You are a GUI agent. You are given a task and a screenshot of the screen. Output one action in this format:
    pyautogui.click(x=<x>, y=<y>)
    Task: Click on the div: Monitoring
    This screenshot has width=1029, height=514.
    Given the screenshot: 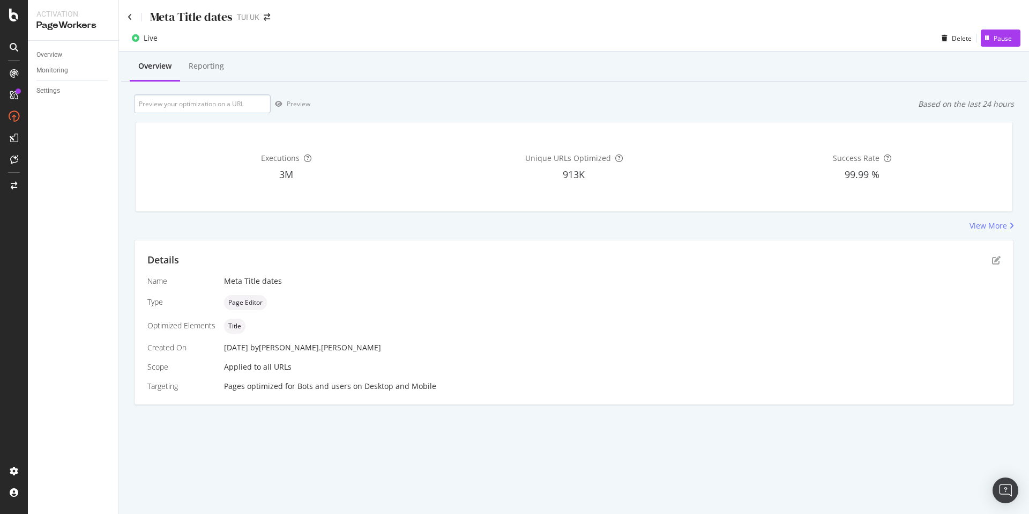 What is the action you would take?
    pyautogui.click(x=52, y=70)
    